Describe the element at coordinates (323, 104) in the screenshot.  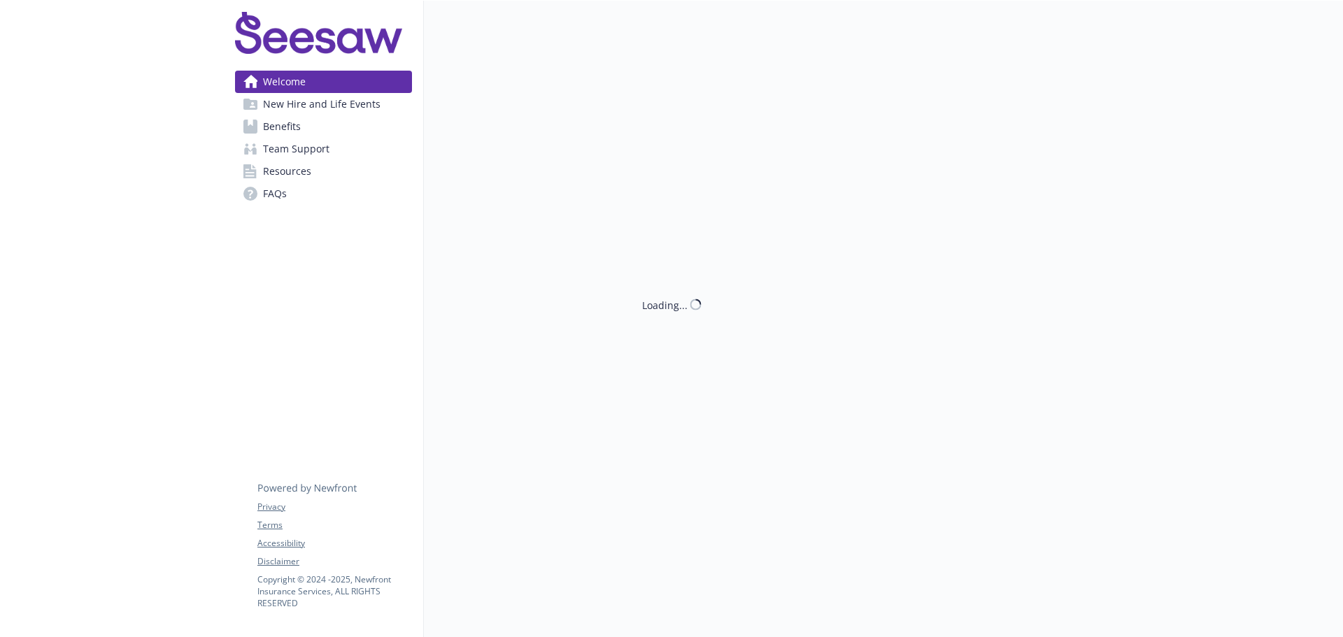
I see `a: New Hire and Life Events` at that location.